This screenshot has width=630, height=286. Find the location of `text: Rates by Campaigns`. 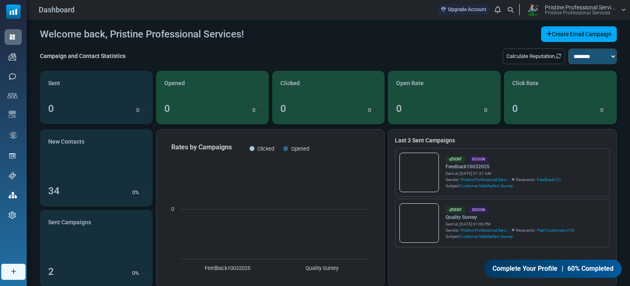

text: Rates by Campaigns is located at coordinates (201, 147).